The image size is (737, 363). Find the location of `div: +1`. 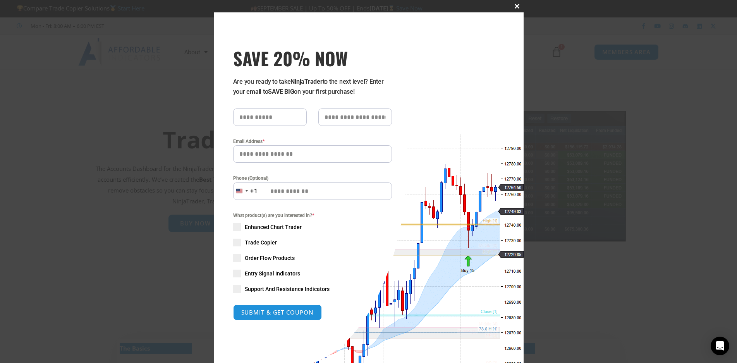

div: +1 is located at coordinates (254, 191).